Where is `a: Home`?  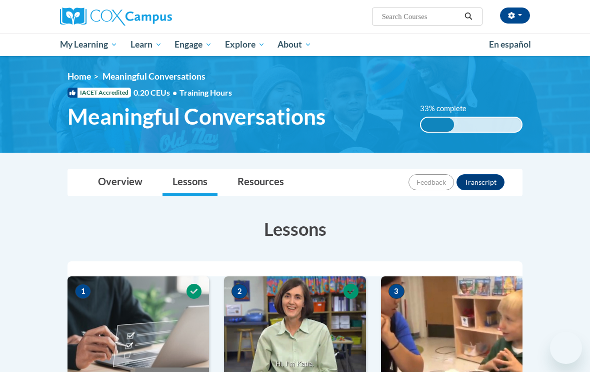 a: Home is located at coordinates (79, 76).